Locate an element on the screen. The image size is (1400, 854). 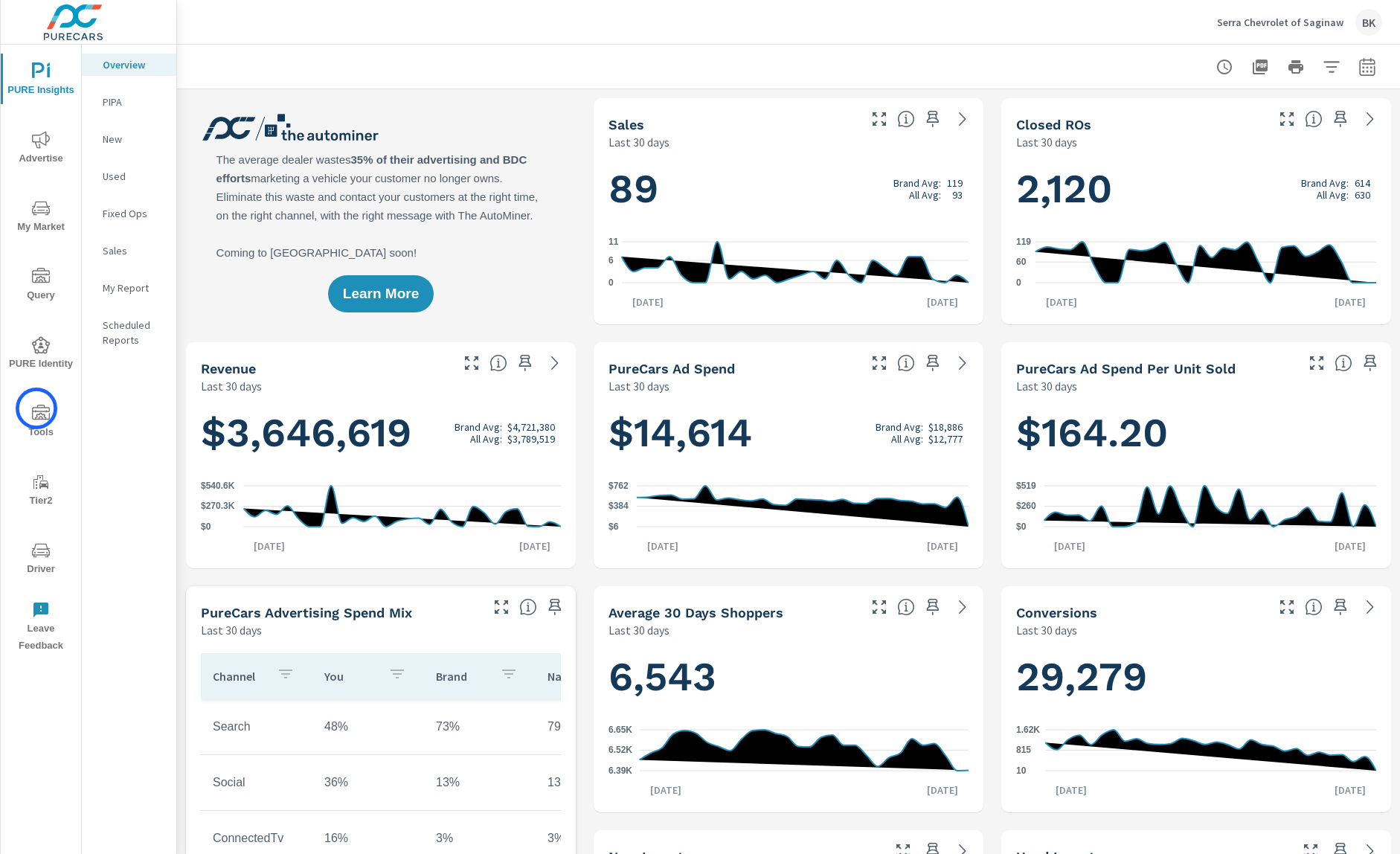
h5: PureCars Ad Spend Per Unit Sold is located at coordinates (1126, 368).